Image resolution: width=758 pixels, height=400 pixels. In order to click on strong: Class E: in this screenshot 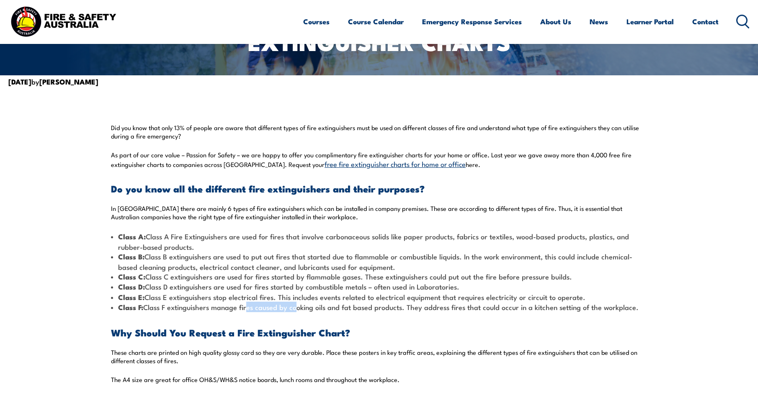, I will do `click(131, 297)`.